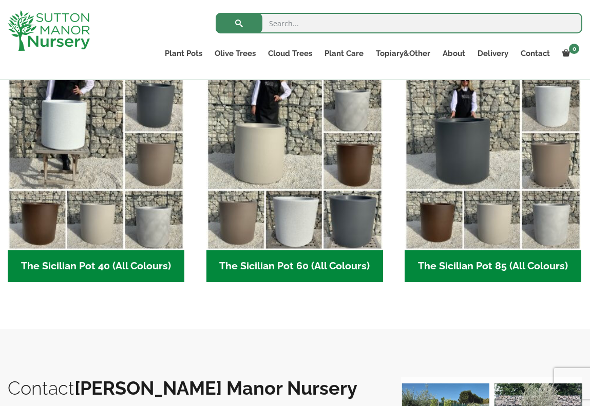 This screenshot has height=406, width=590. What do you see at coordinates (344, 53) in the screenshot?
I see `a: Plant Care` at bounding box center [344, 53].